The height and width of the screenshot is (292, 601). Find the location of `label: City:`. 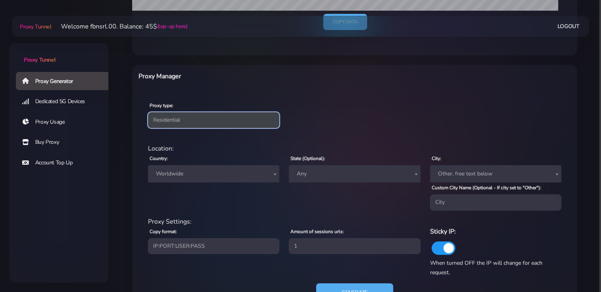

label: City: is located at coordinates (437, 159).